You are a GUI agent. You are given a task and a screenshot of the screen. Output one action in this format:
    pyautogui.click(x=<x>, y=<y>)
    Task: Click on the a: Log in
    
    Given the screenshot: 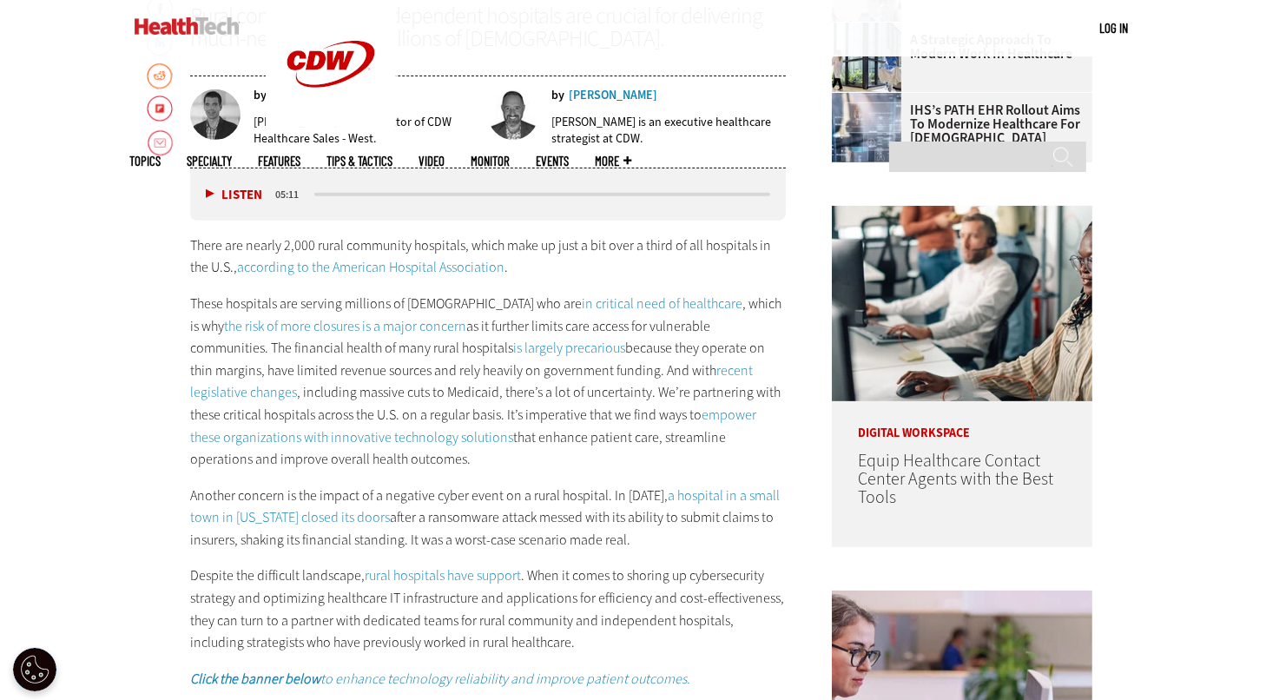 What is the action you would take?
    pyautogui.click(x=1113, y=28)
    